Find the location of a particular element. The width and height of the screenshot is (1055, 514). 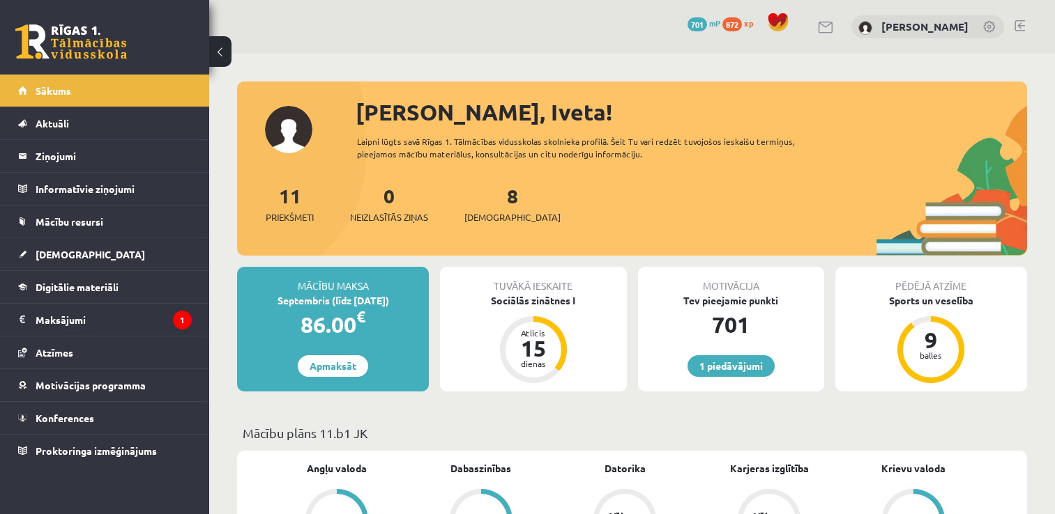

div: 9 is located at coordinates (931, 340).